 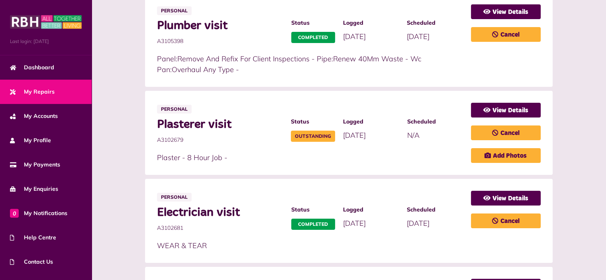 I want to click on span: My Payments, so click(x=35, y=165).